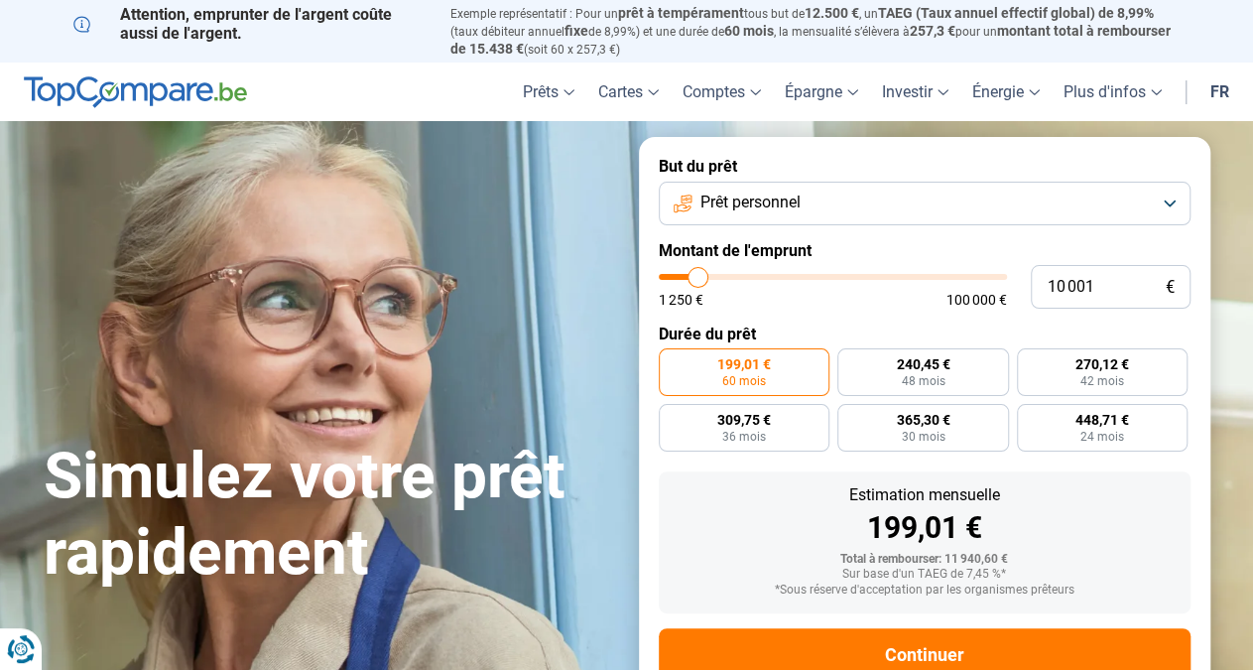  What do you see at coordinates (744, 364) in the screenshot?
I see `span: 199,01 €` at bounding box center [744, 364].